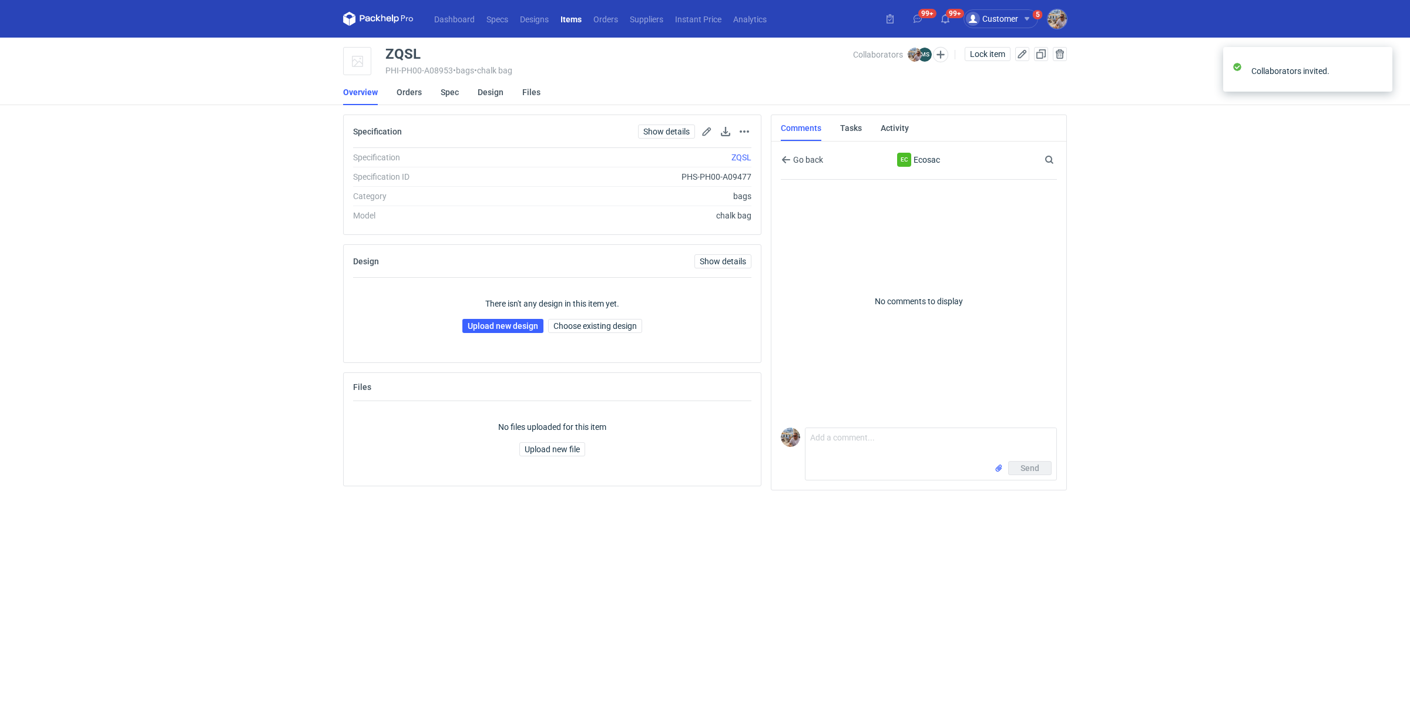  What do you see at coordinates (490, 92) in the screenshot?
I see `a: Design` at bounding box center [490, 92].